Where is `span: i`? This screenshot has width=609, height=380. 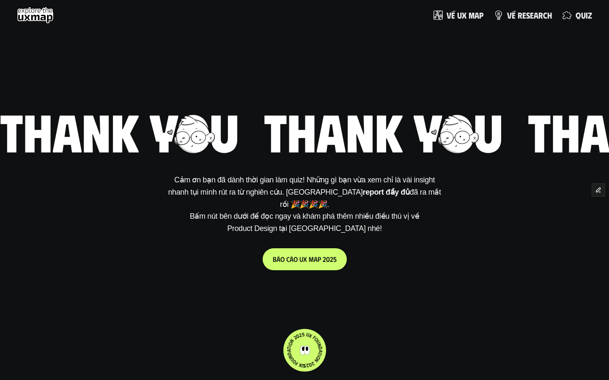 span: i is located at coordinates (586, 15).